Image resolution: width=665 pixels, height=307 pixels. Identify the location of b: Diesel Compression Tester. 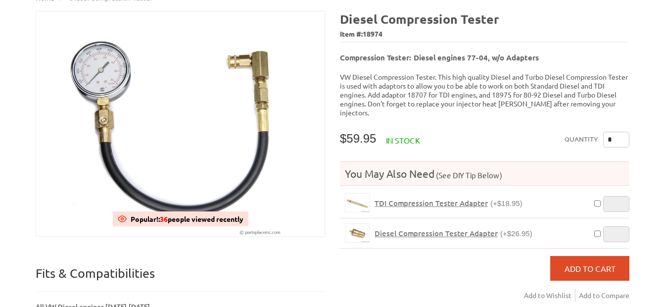
(420, 19).